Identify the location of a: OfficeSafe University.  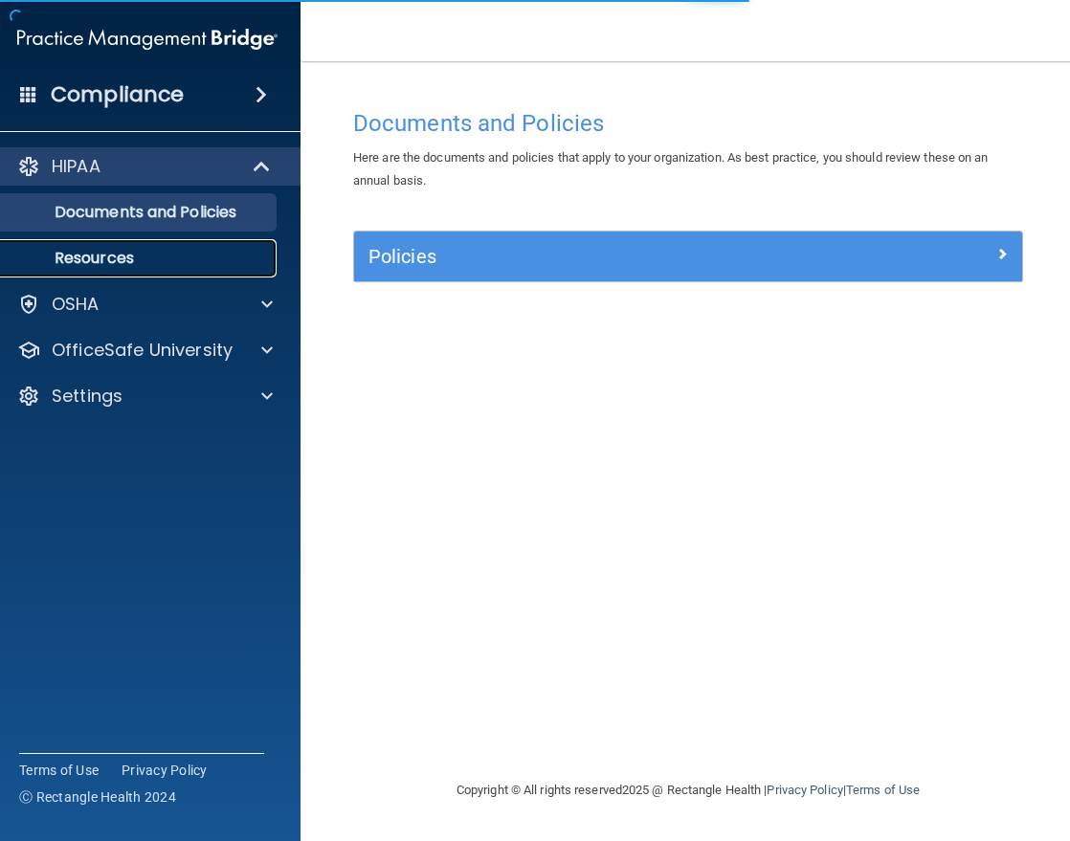
(145, 350).